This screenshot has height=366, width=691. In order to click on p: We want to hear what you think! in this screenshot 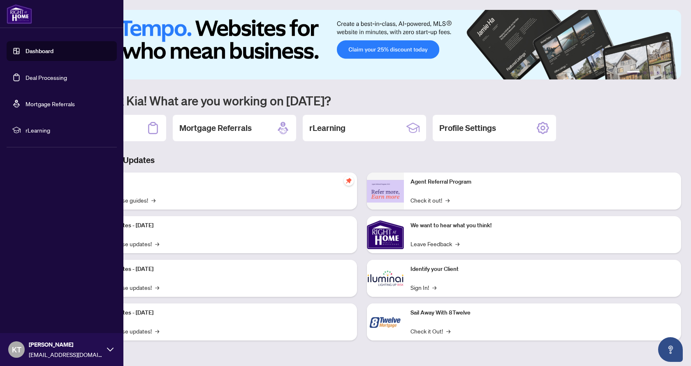, I will do `click(543, 225)`.